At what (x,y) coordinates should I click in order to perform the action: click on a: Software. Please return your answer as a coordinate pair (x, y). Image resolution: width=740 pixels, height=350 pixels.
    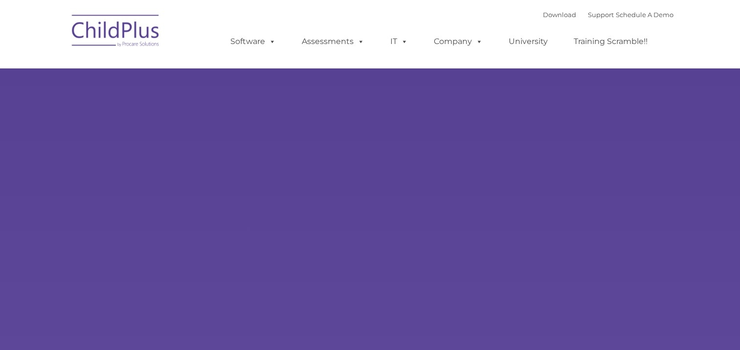
    Looking at the image, I should click on (253, 42).